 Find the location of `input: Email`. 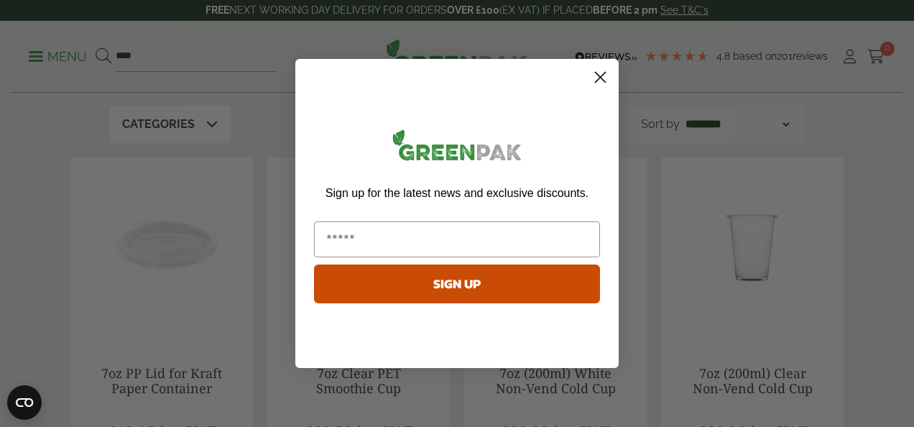

input: Email is located at coordinates (457, 239).